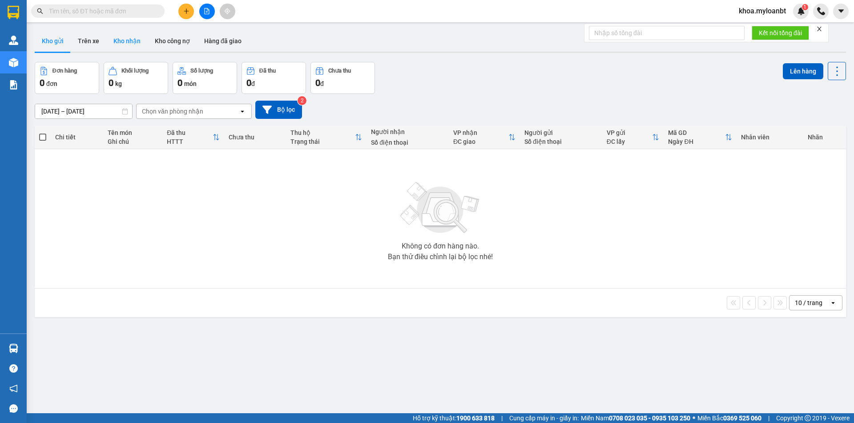 The image size is (854, 423). I want to click on span: file-add, so click(207, 11).